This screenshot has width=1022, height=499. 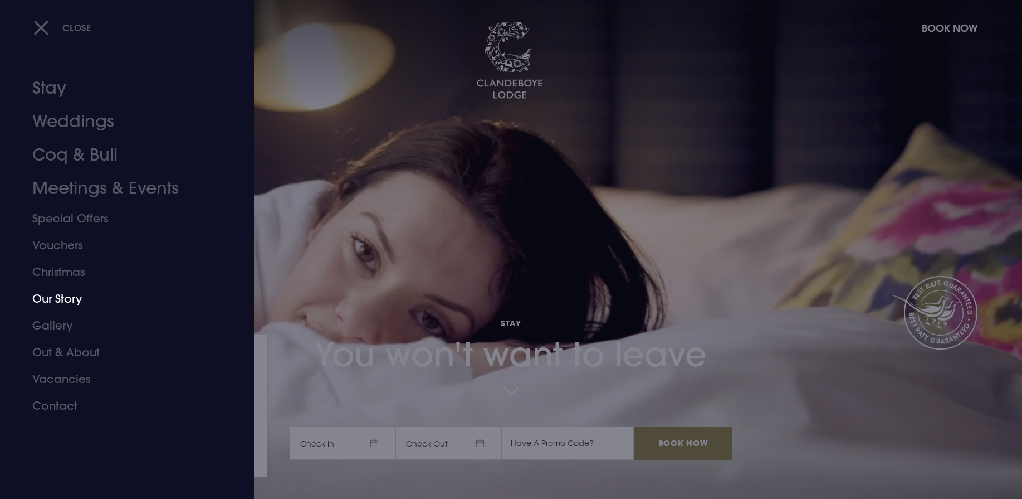 What do you see at coordinates (62, 27) in the screenshot?
I see `button: Close` at bounding box center [62, 27].